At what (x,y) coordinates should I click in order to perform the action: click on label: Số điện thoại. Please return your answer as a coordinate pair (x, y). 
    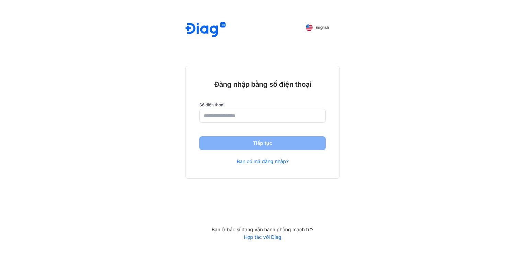
    Looking at the image, I should click on (263, 105).